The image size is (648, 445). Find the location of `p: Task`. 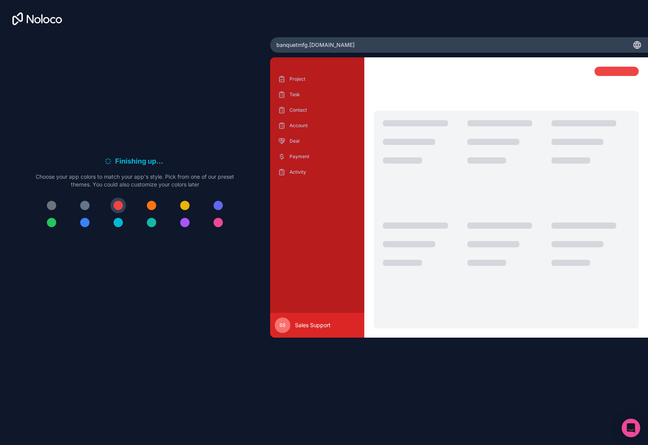

p: Task is located at coordinates (323, 95).